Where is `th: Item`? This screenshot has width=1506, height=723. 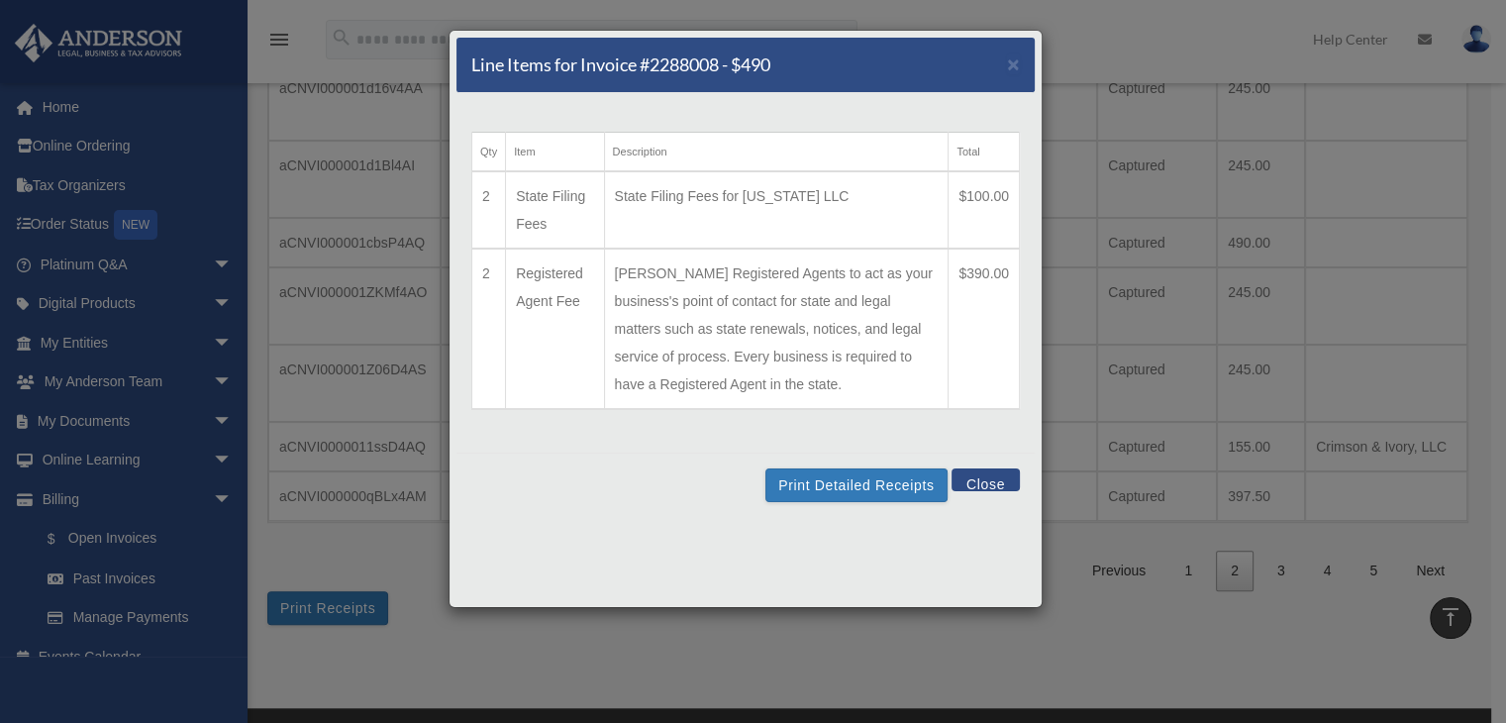 th: Item is located at coordinates (554, 152).